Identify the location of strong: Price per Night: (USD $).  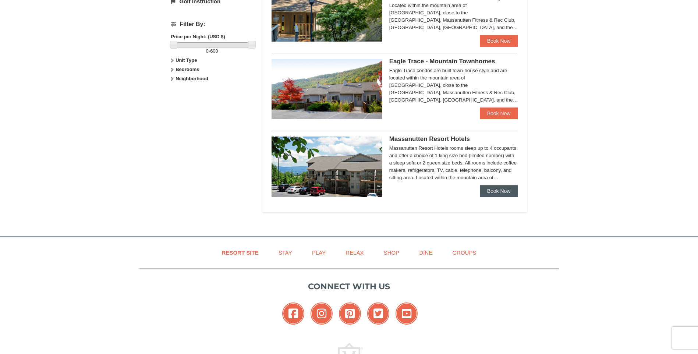
(198, 36).